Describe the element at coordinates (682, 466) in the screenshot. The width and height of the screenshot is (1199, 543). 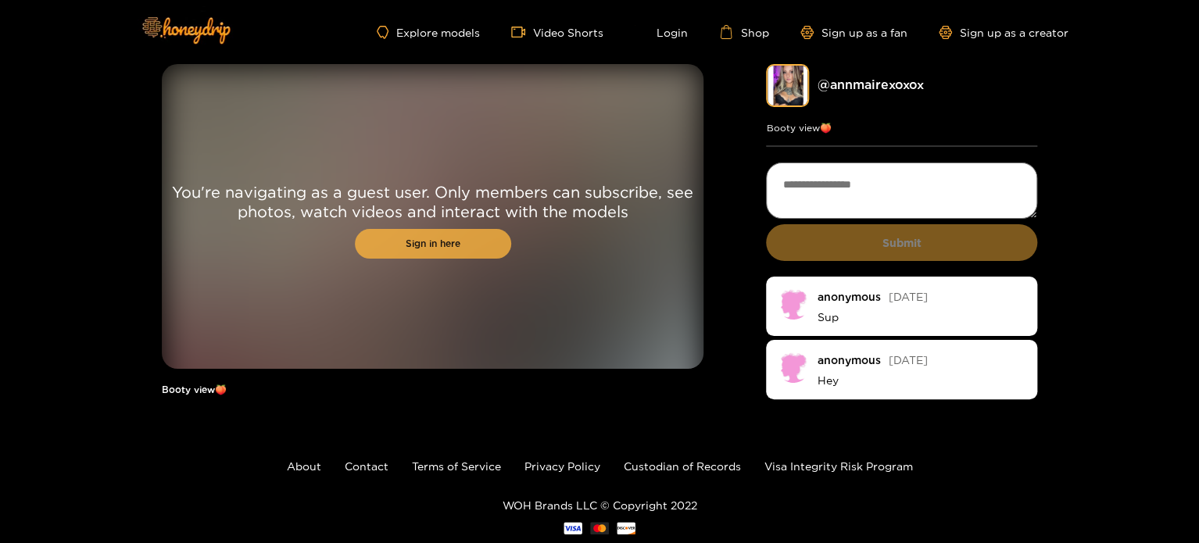
I see `a: Custodian of Records` at that location.